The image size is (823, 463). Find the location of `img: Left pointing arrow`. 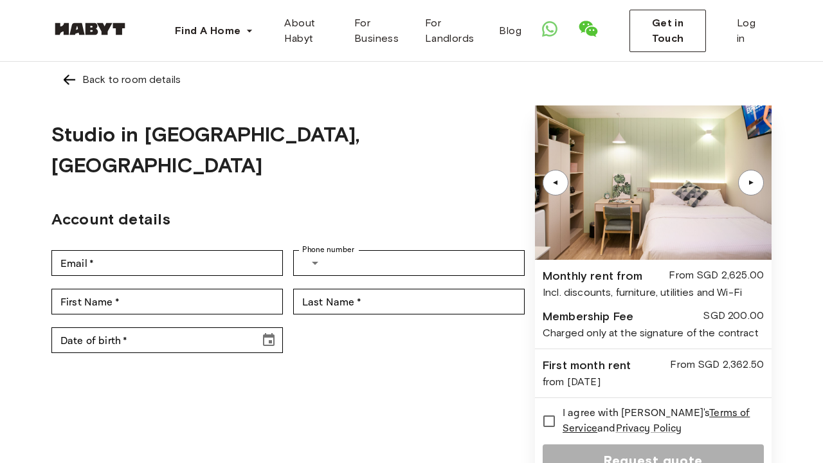

img: Left pointing arrow is located at coordinates (69, 80).